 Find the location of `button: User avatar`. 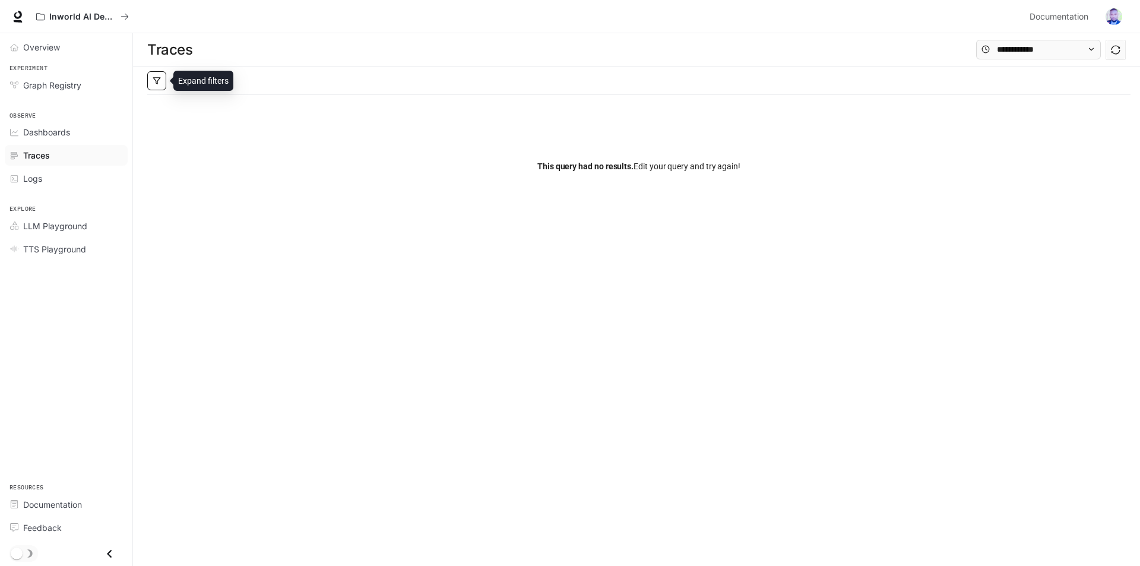

button: User avatar is located at coordinates (1114, 17).